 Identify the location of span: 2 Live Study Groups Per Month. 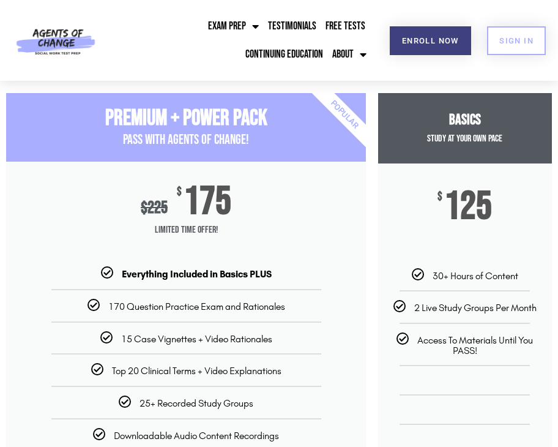
(476, 307).